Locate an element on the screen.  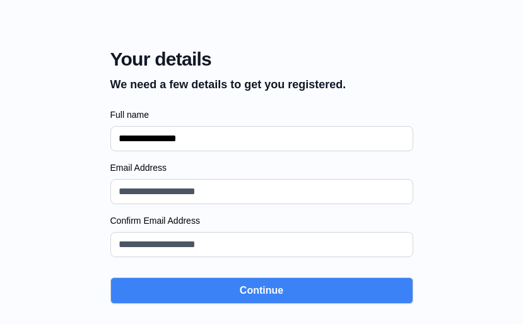
label: Confirm Email Address is located at coordinates (262, 221).